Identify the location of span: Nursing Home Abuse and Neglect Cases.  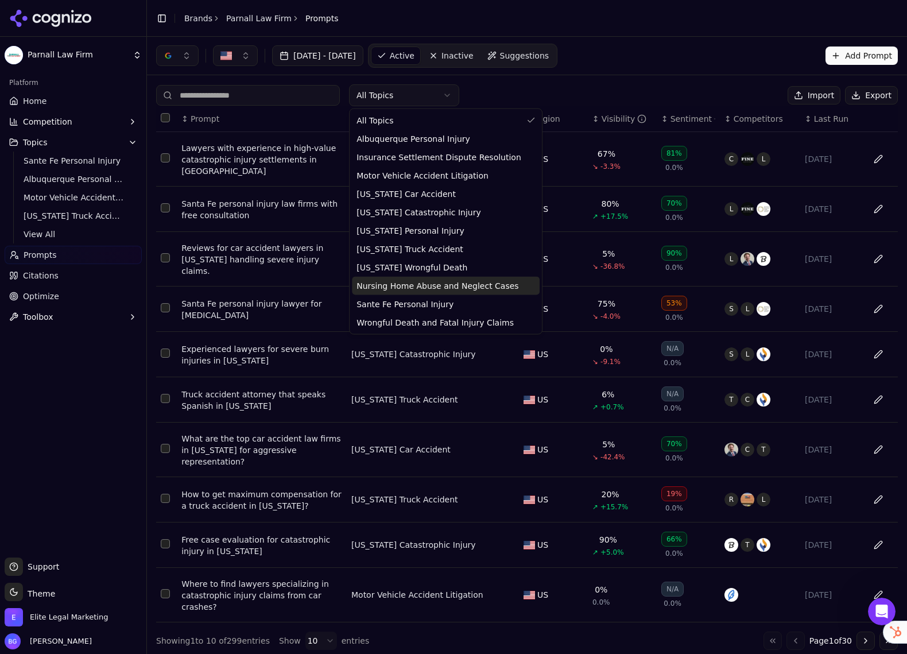
(437, 286).